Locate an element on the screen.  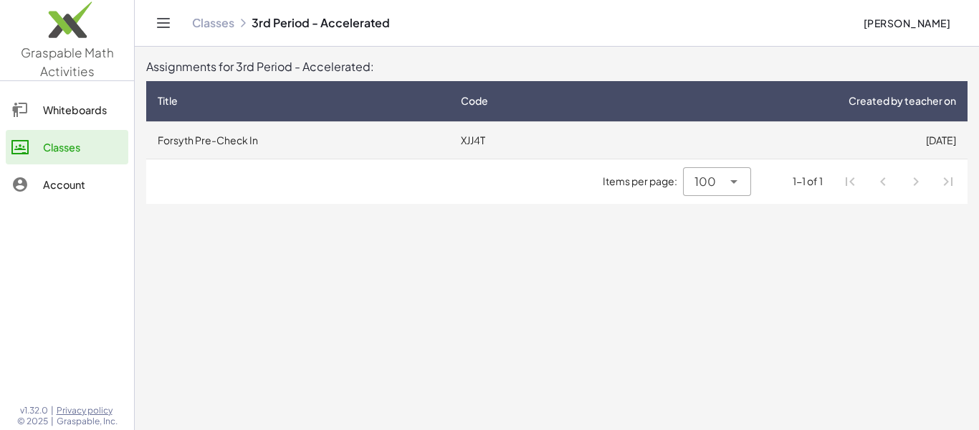
div: Whiteboards is located at coordinates (82, 110).